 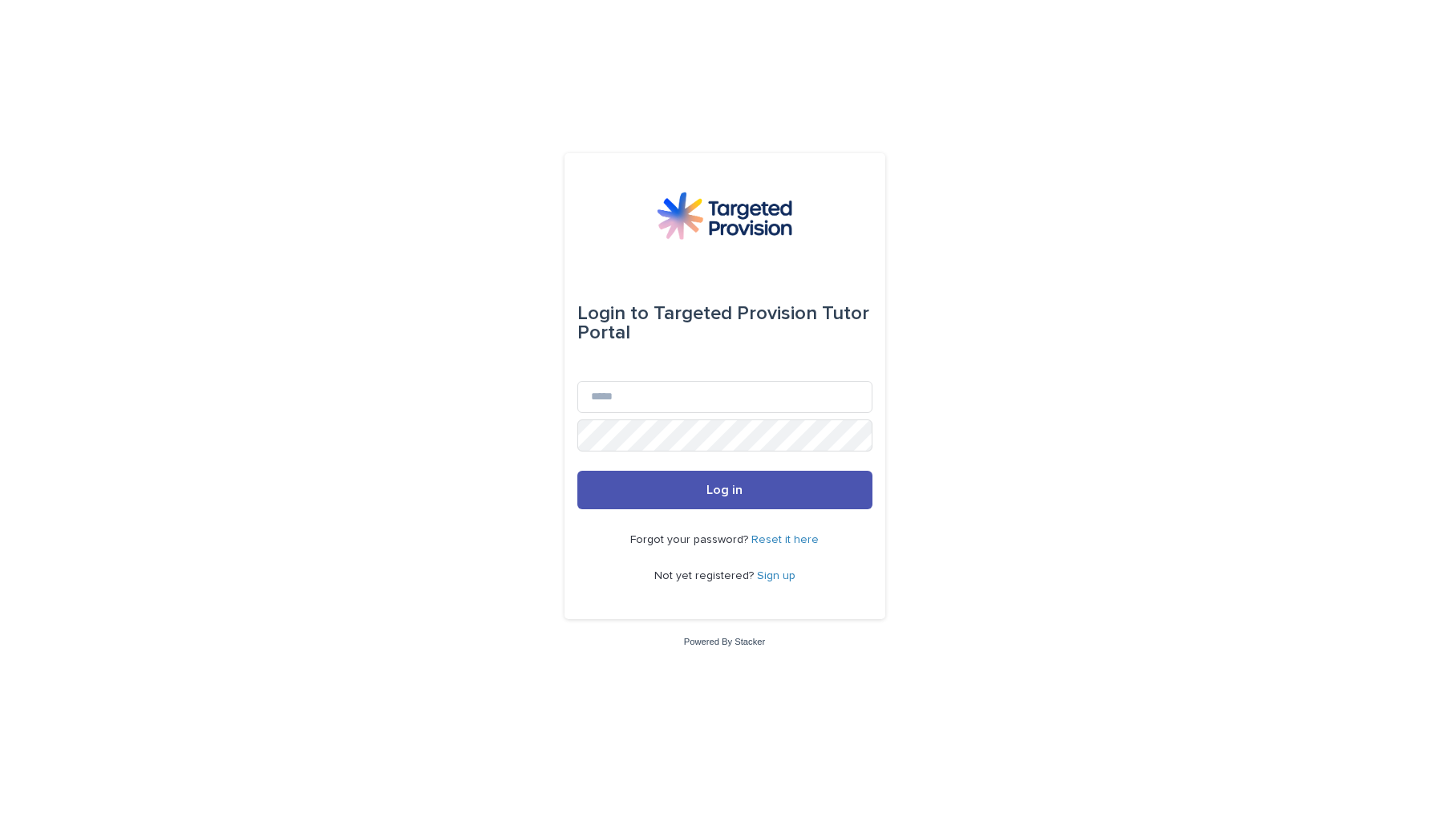 What do you see at coordinates (724, 216) in the screenshot?
I see `img: M5nRWzHhSzIhMunXDL62` at bounding box center [724, 216].